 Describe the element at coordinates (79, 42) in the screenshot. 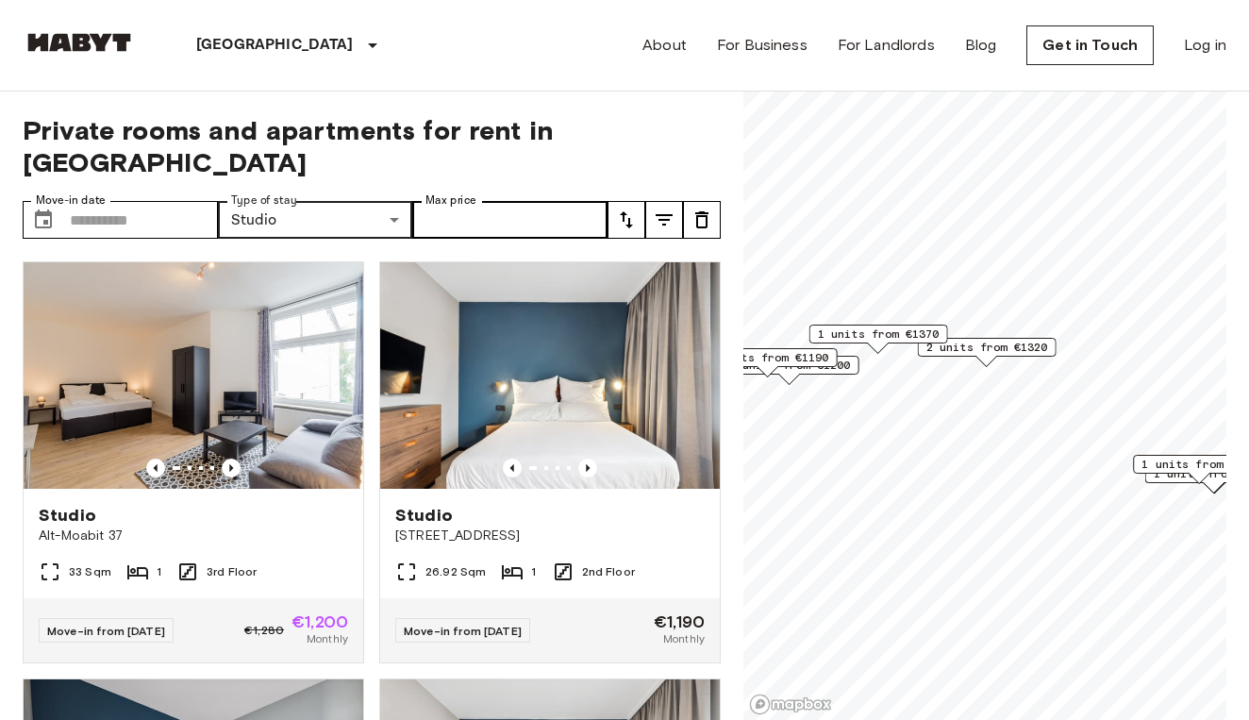

I see `img: Habyt` at that location.